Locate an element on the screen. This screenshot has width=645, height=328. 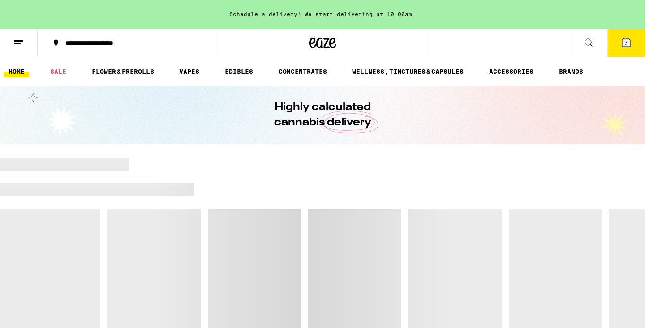
a: HOME is located at coordinates (17, 72).